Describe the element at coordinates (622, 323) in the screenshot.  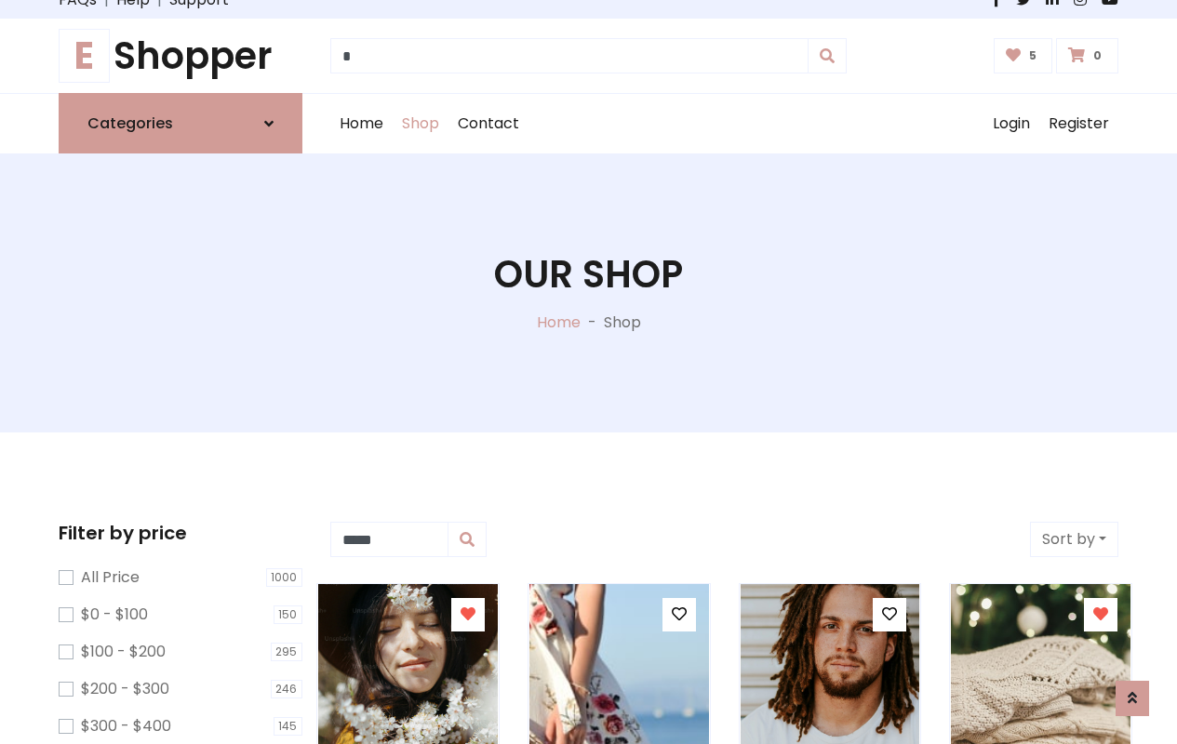
I see `p: Shop` at that location.